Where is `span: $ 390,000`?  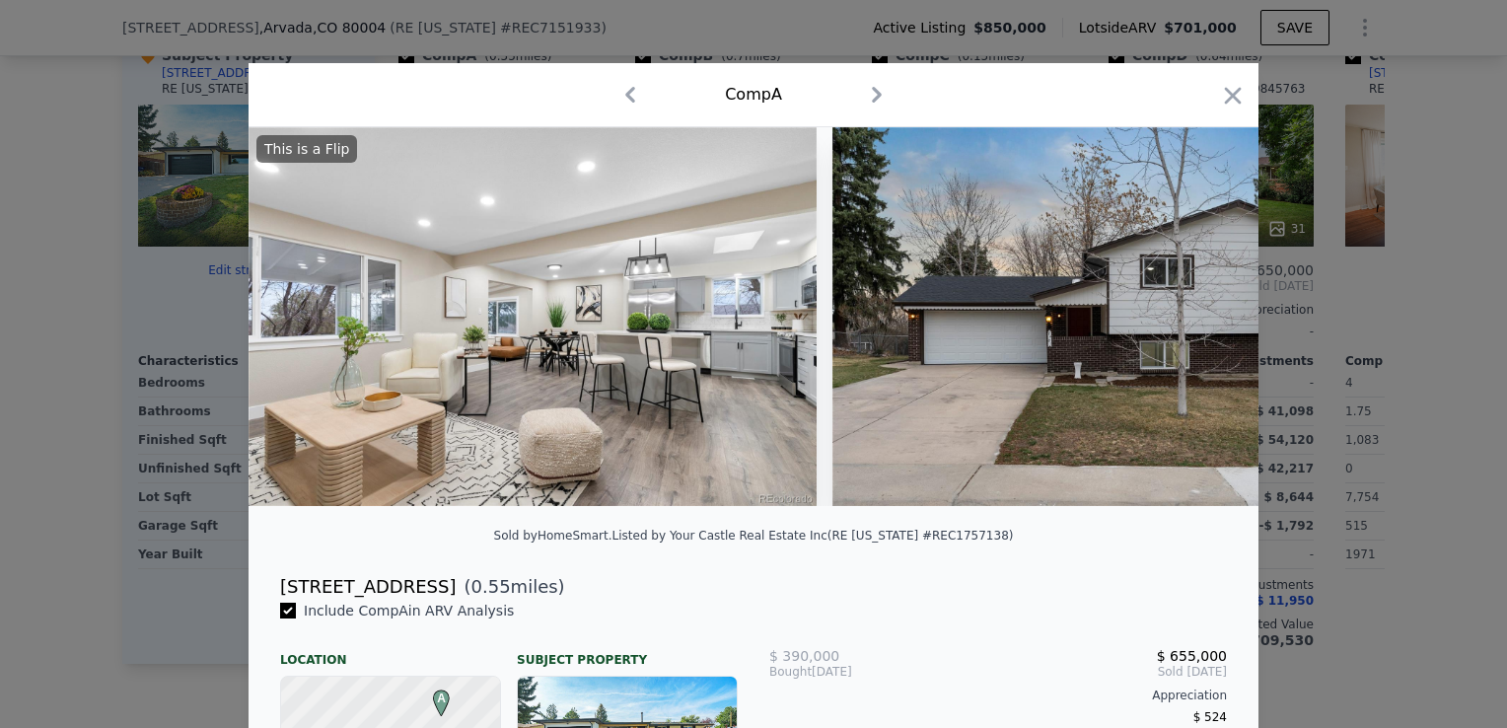
span: $ 390,000 is located at coordinates (804, 656).